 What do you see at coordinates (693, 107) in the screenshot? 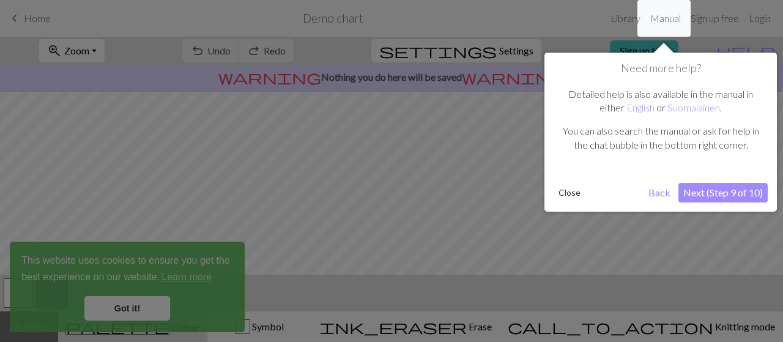
I see `a: Suomalainen` at bounding box center [693, 107].